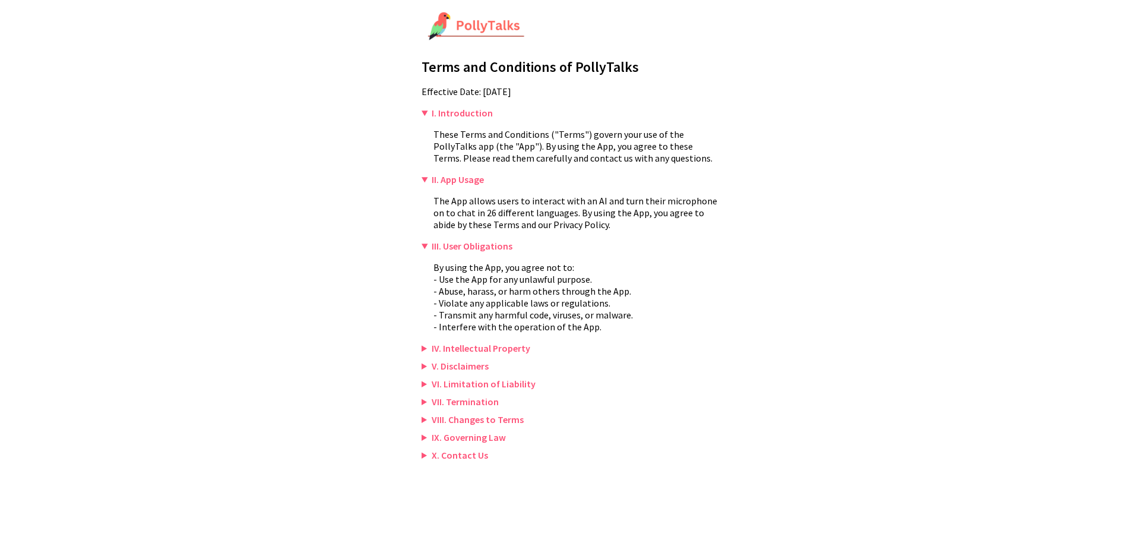 The image size is (1140, 546). Describe the element at coordinates (576, 297) in the screenshot. I see `p: By using the App, you agree not to: - Use the App for any unlawful purpose. - Abuse, harass, or h...` at that location.